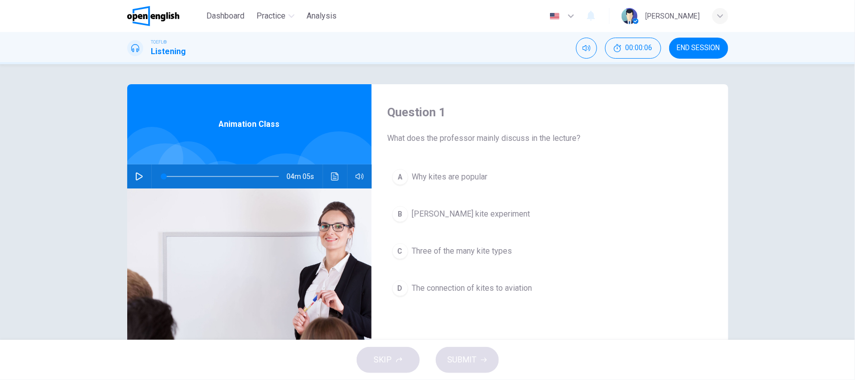 The height and width of the screenshot is (380, 855). Describe the element at coordinates (225, 16) in the screenshot. I see `span: Dashboard` at that location.